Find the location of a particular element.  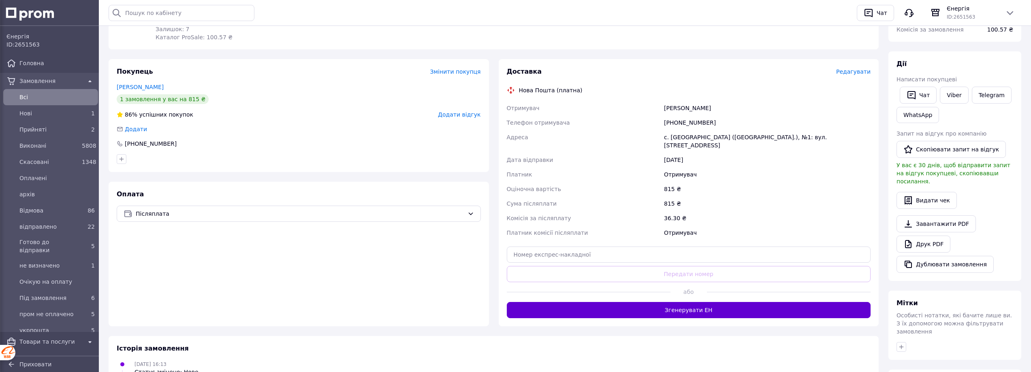

span: Прийняті is located at coordinates (49, 130).